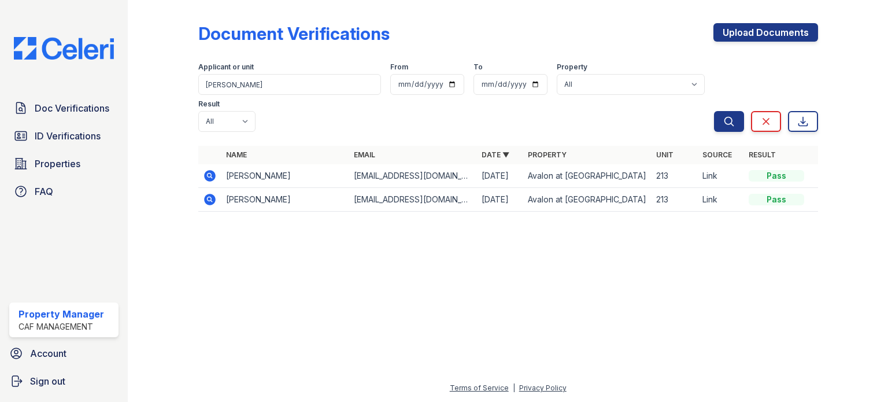 The height and width of the screenshot is (402, 888). What do you see at coordinates (61, 327) in the screenshot?
I see `div: CAF Management` at bounding box center [61, 327].